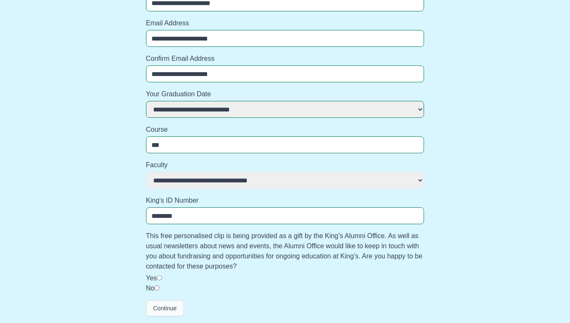 The height and width of the screenshot is (323, 570). Describe the element at coordinates (150, 288) in the screenshot. I see `label: No` at that location.